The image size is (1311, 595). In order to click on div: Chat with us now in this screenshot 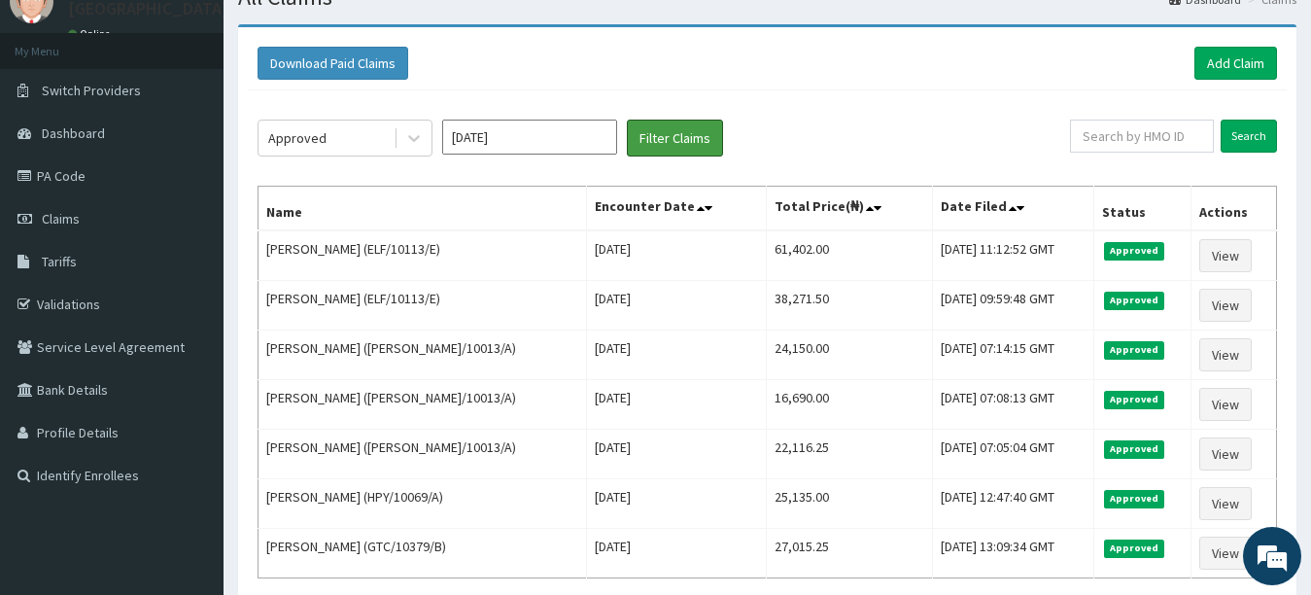, I will do `click(214, 121)`.